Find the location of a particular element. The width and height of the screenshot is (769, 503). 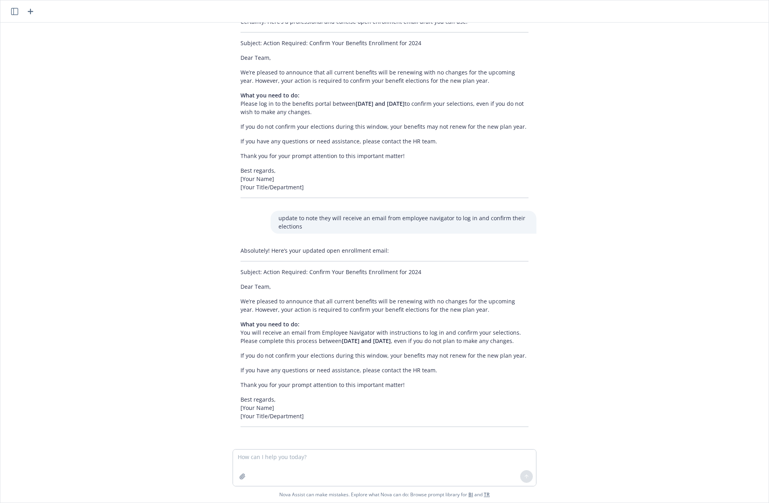

a: BI is located at coordinates (471, 494).